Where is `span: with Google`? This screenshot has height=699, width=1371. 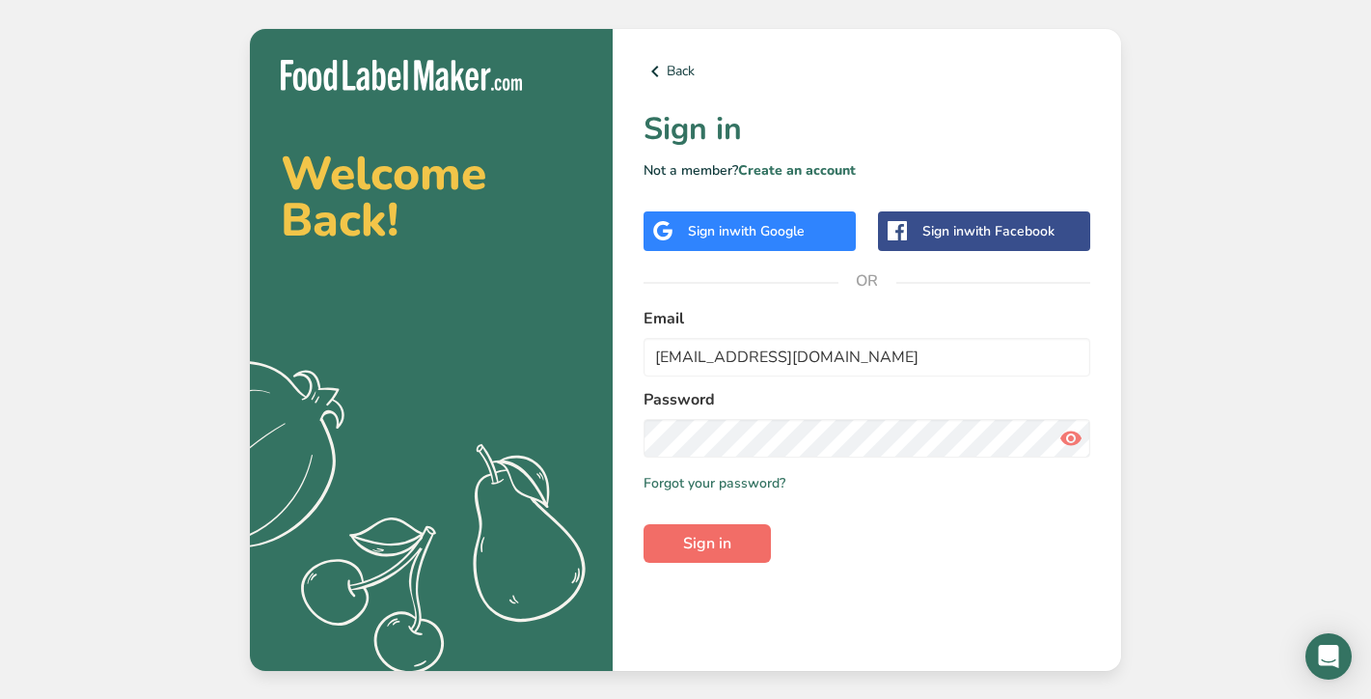 span: with Google is located at coordinates (767, 231).